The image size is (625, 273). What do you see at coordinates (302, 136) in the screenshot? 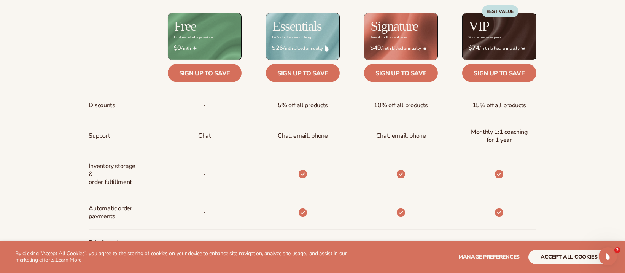
I see `p: Chat, email, phone` at bounding box center [302, 136].